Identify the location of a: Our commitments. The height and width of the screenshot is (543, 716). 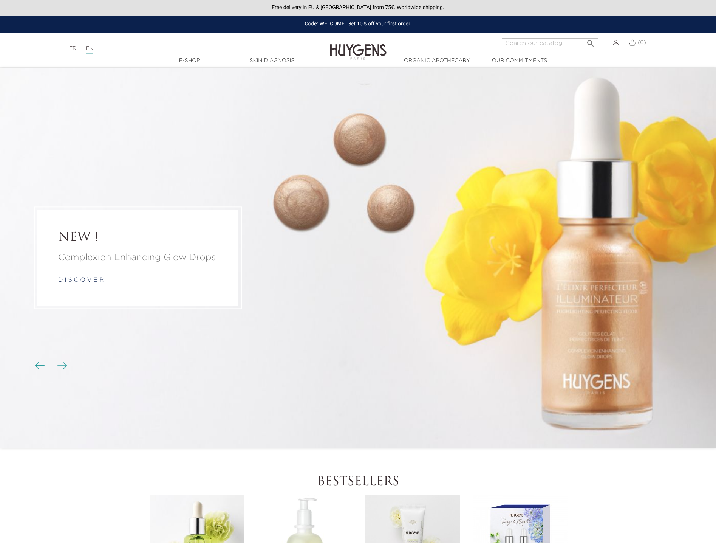
(520, 60).